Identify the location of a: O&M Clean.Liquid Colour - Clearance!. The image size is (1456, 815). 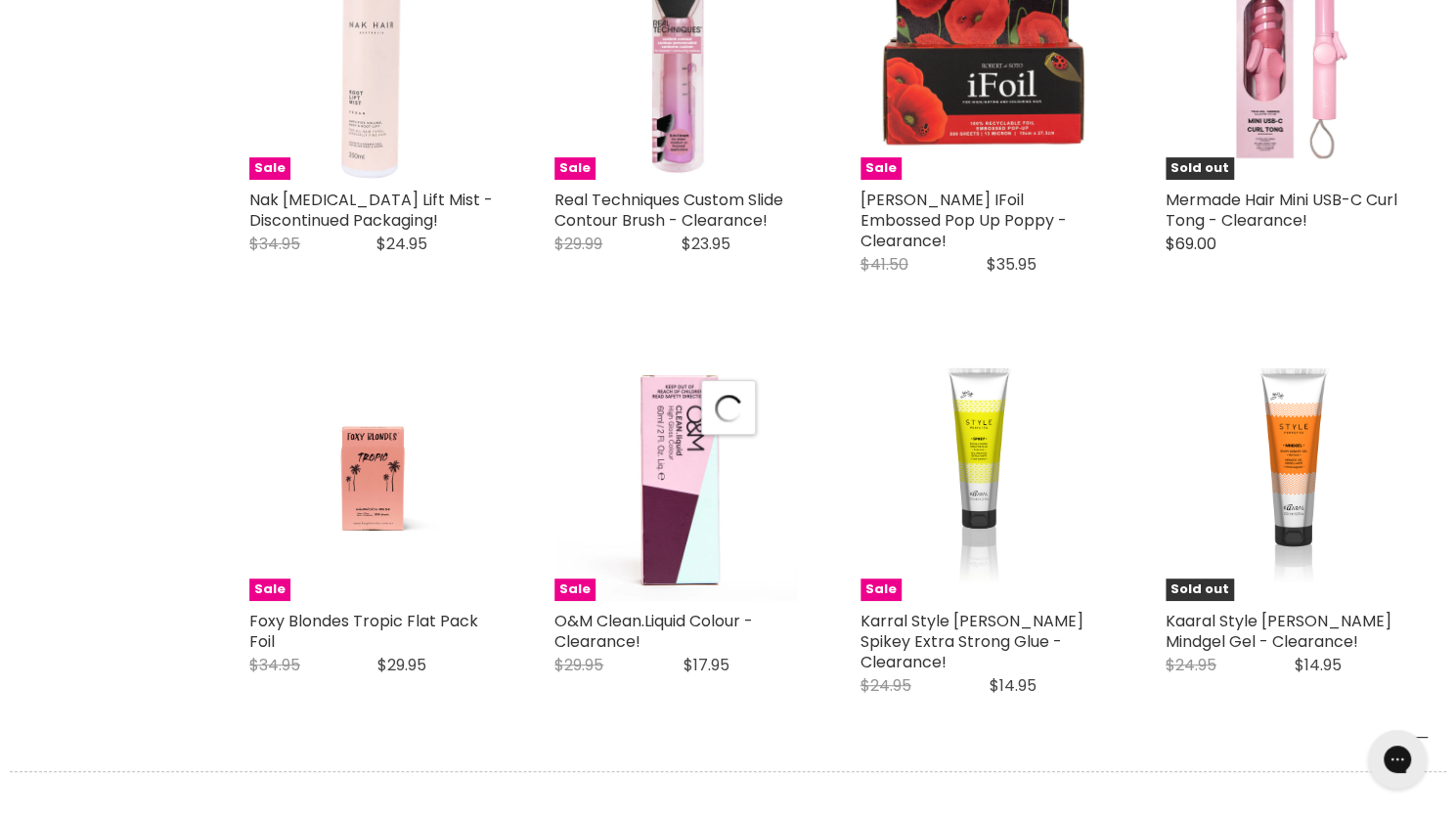
(654, 631).